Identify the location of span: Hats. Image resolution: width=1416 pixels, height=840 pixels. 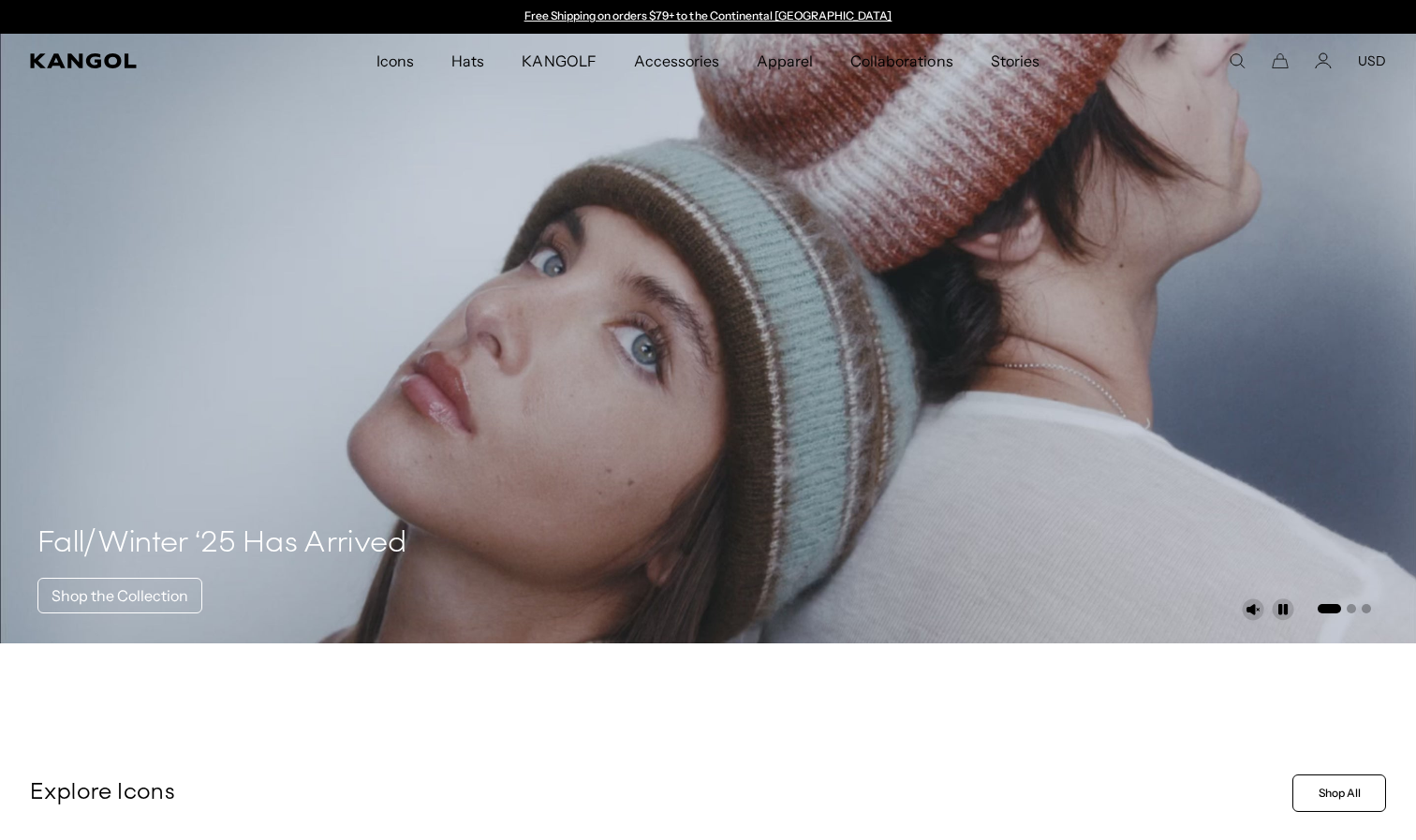
(467, 61).